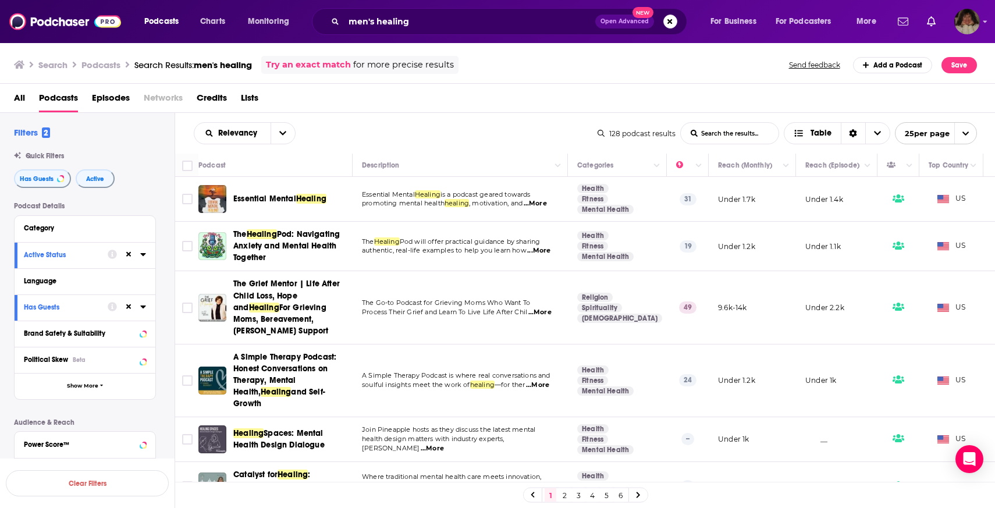 Image resolution: width=995 pixels, height=508 pixels. I want to click on span: , motivation, and, so click(496, 203).